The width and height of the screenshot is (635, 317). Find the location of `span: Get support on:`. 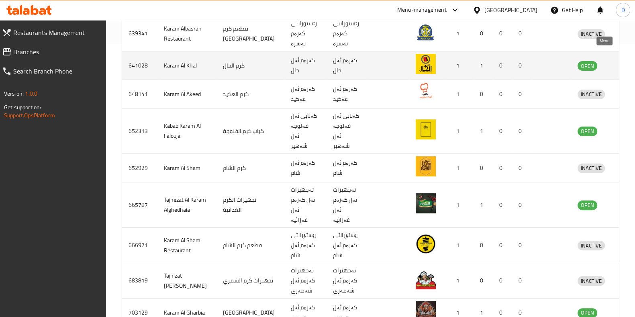

span: Get support on: is located at coordinates (23, 107).